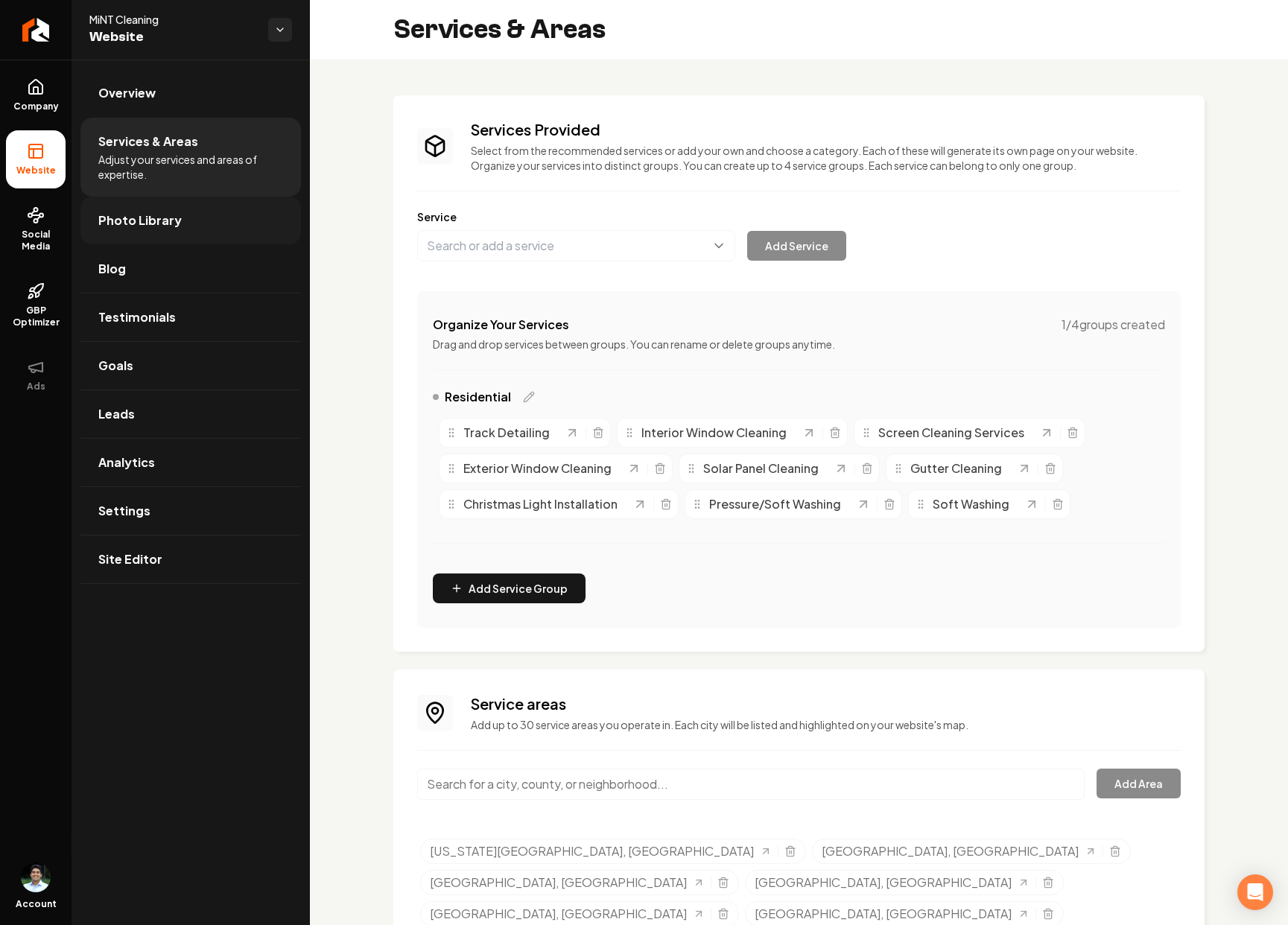 This screenshot has width=1288, height=925. What do you see at coordinates (35, 376) in the screenshot?
I see `button: Ads` at bounding box center [35, 376].